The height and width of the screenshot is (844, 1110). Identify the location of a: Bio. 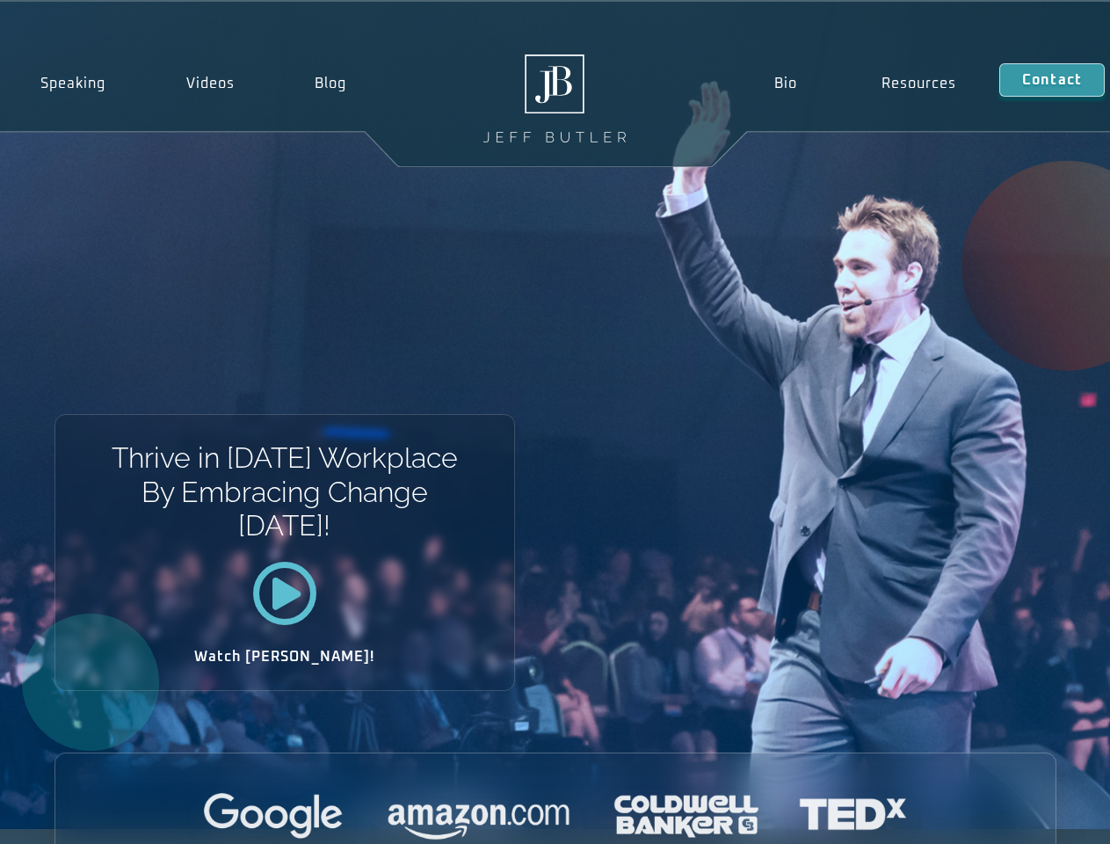
(785, 84).